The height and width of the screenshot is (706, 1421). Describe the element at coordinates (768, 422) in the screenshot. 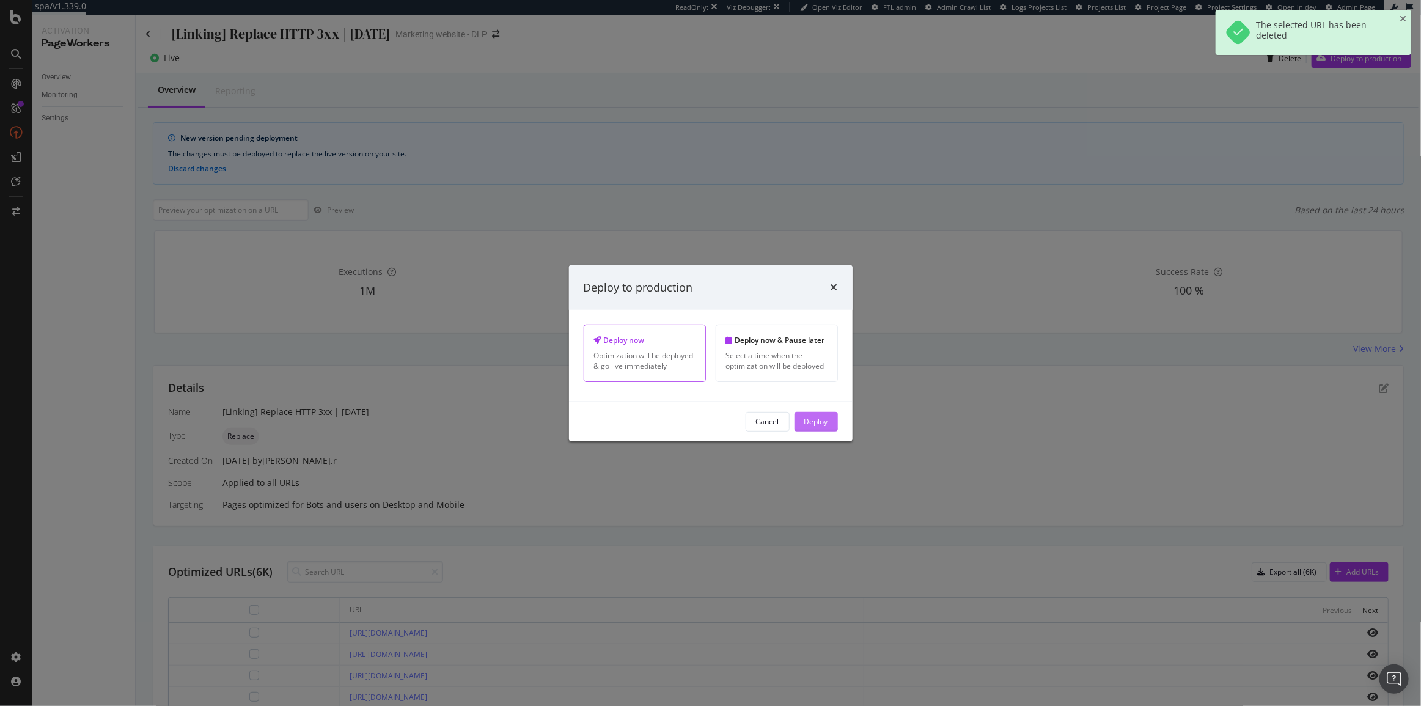

I see `button: Cancel` at that location.